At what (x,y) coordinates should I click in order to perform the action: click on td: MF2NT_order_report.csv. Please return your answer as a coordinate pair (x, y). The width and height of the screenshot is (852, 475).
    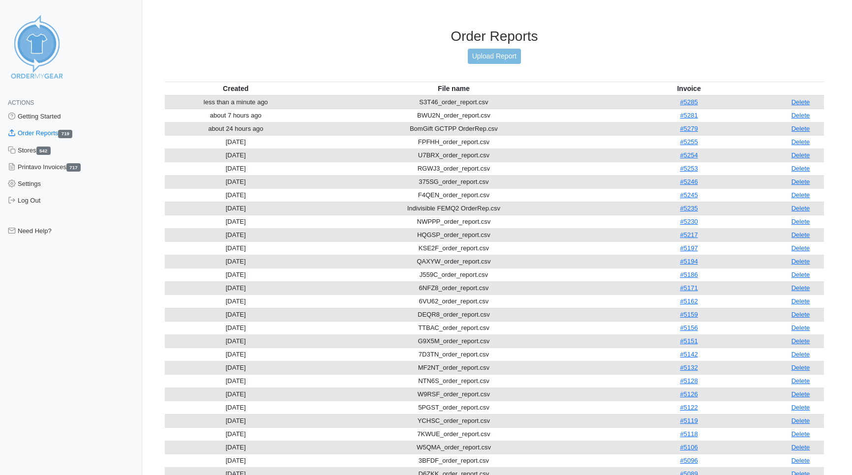
    Looking at the image, I should click on (454, 368).